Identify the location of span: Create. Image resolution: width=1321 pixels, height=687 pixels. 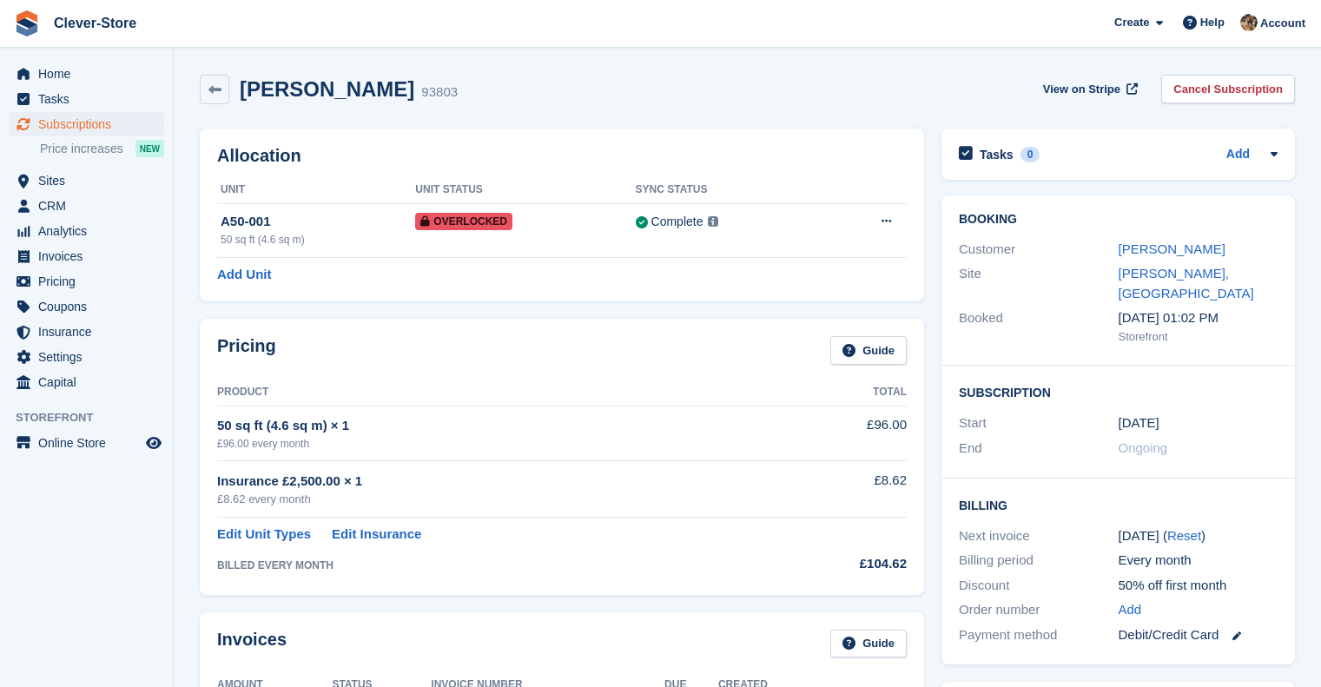
(1132, 23).